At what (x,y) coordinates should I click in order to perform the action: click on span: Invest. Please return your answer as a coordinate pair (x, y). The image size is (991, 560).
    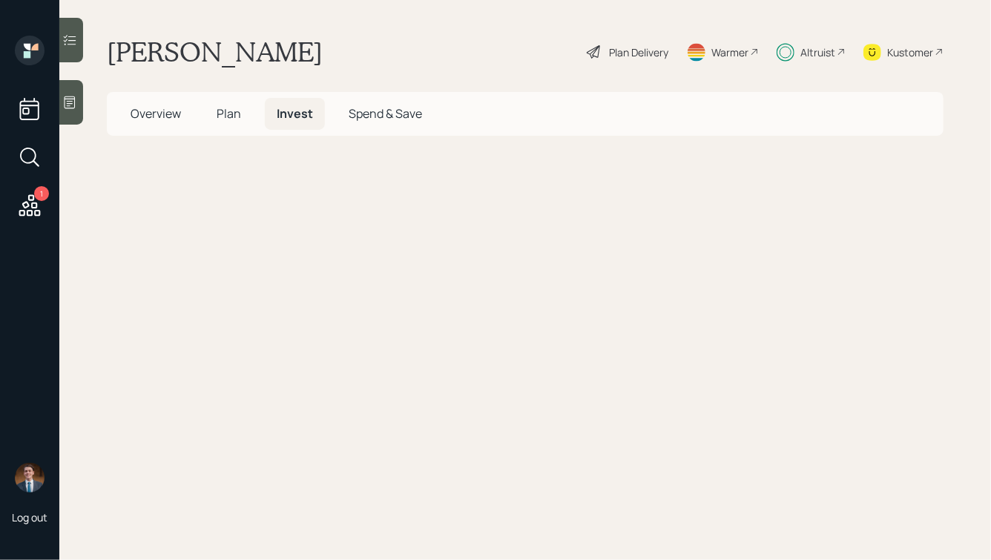
    Looking at the image, I should click on (295, 114).